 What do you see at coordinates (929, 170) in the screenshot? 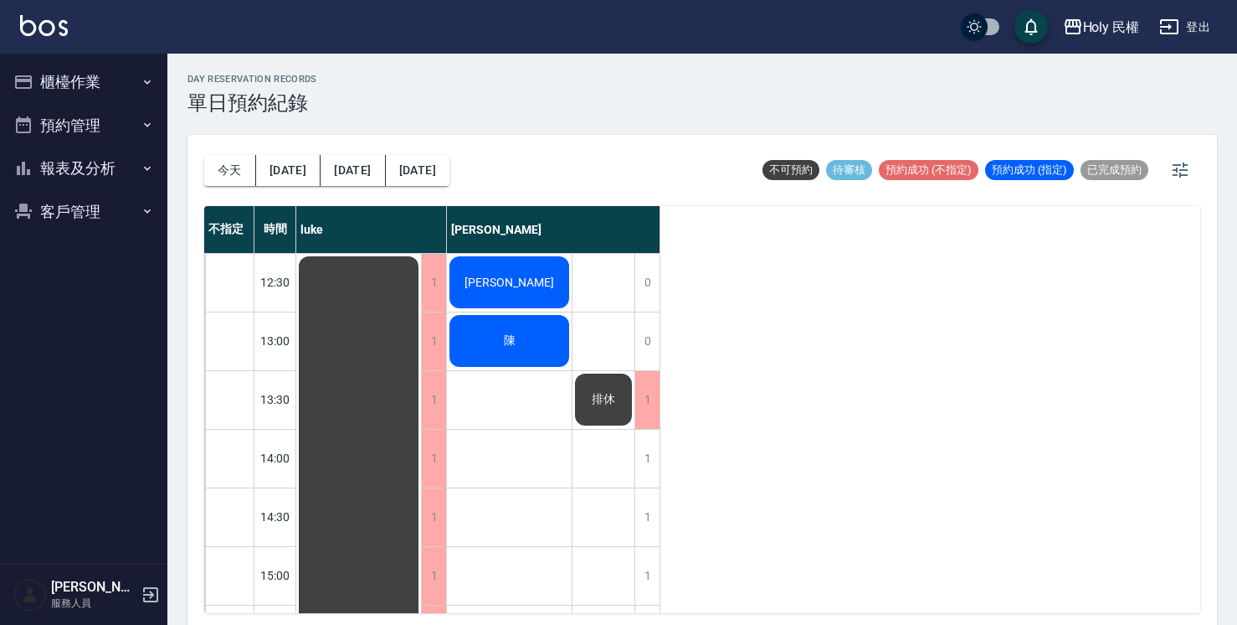
I see `span: 預約成功 (不指定)` at bounding box center [929, 170].